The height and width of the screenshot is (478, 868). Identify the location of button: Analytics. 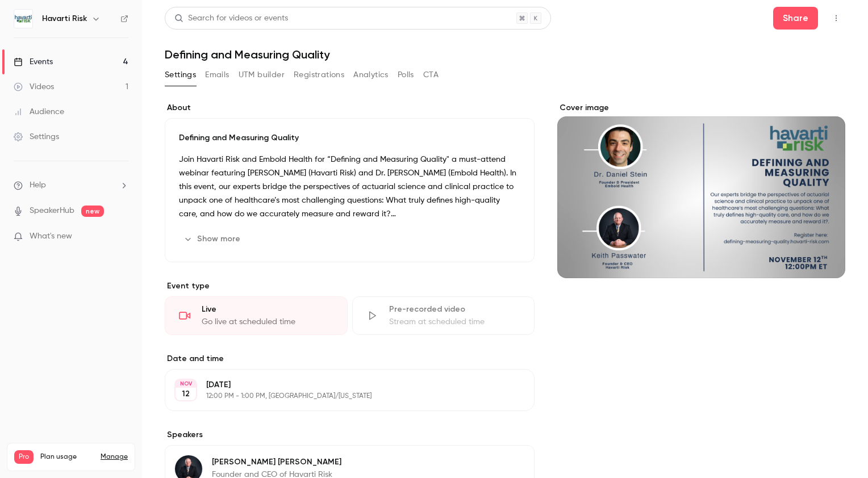
(371, 75).